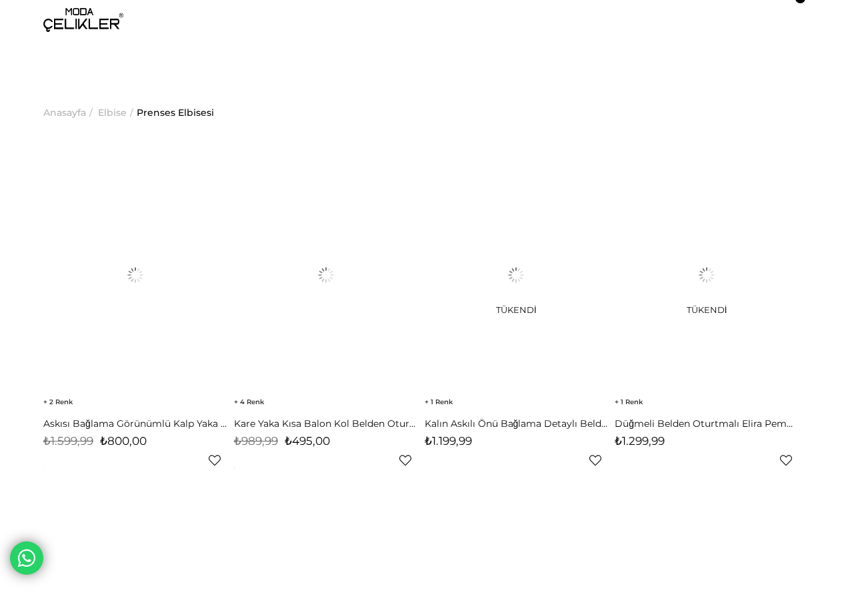 Image resolution: width=842 pixels, height=608 pixels. What do you see at coordinates (175, 113) in the screenshot?
I see `span: Prenses Elbisesi` at bounding box center [175, 113].